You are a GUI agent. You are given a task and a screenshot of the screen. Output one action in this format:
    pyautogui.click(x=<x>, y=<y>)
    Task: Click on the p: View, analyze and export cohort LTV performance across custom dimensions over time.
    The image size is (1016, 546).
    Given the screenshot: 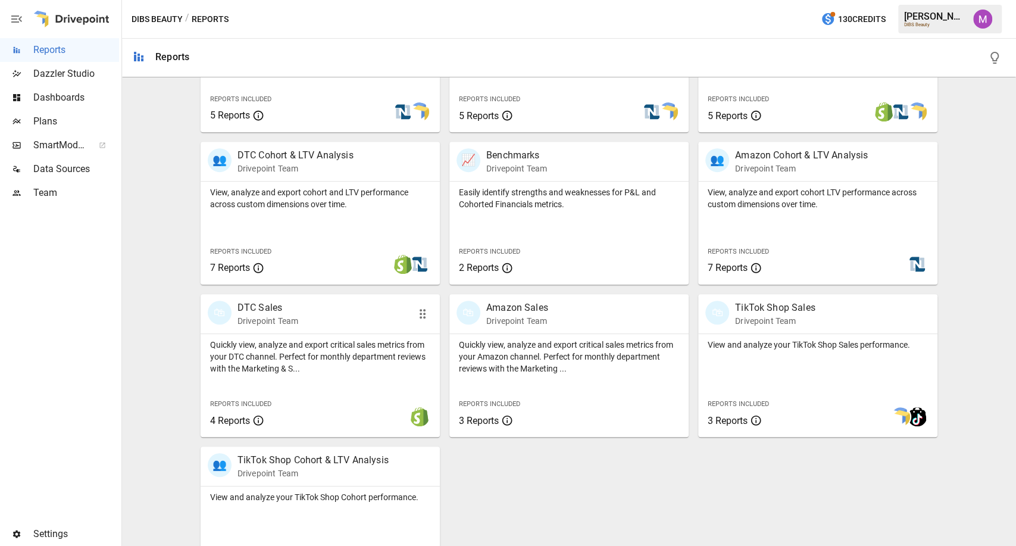 What is the action you would take?
    pyautogui.click(x=818, y=198)
    